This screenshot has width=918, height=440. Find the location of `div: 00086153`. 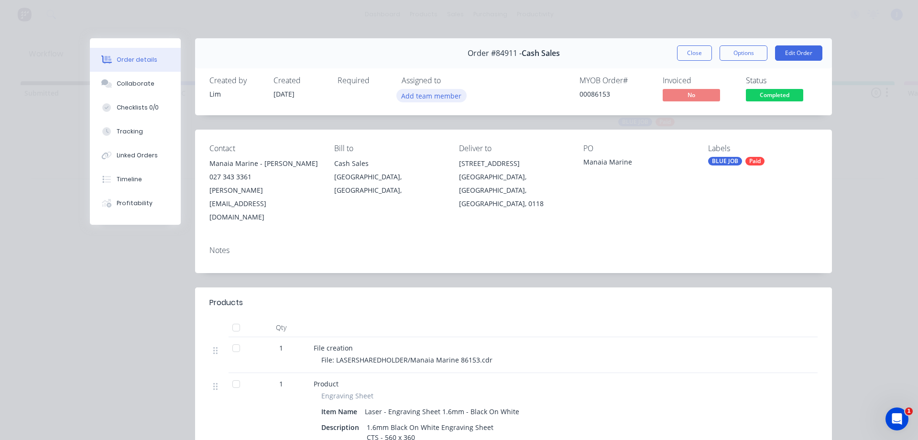

div: 00086153 is located at coordinates (615, 94).